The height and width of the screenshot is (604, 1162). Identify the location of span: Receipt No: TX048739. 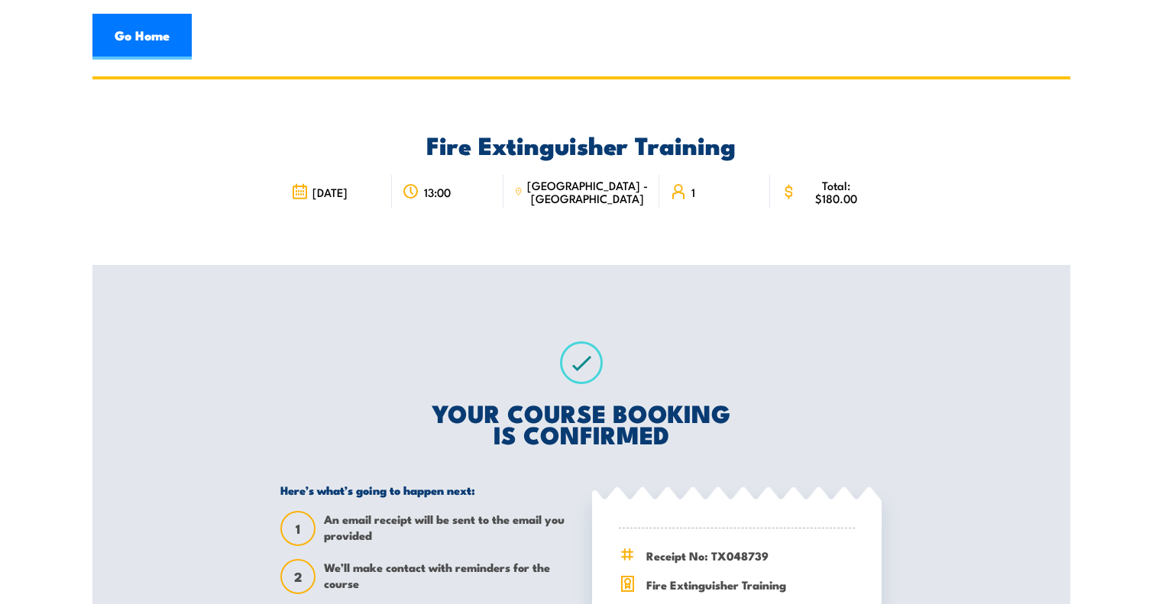
(750, 555).